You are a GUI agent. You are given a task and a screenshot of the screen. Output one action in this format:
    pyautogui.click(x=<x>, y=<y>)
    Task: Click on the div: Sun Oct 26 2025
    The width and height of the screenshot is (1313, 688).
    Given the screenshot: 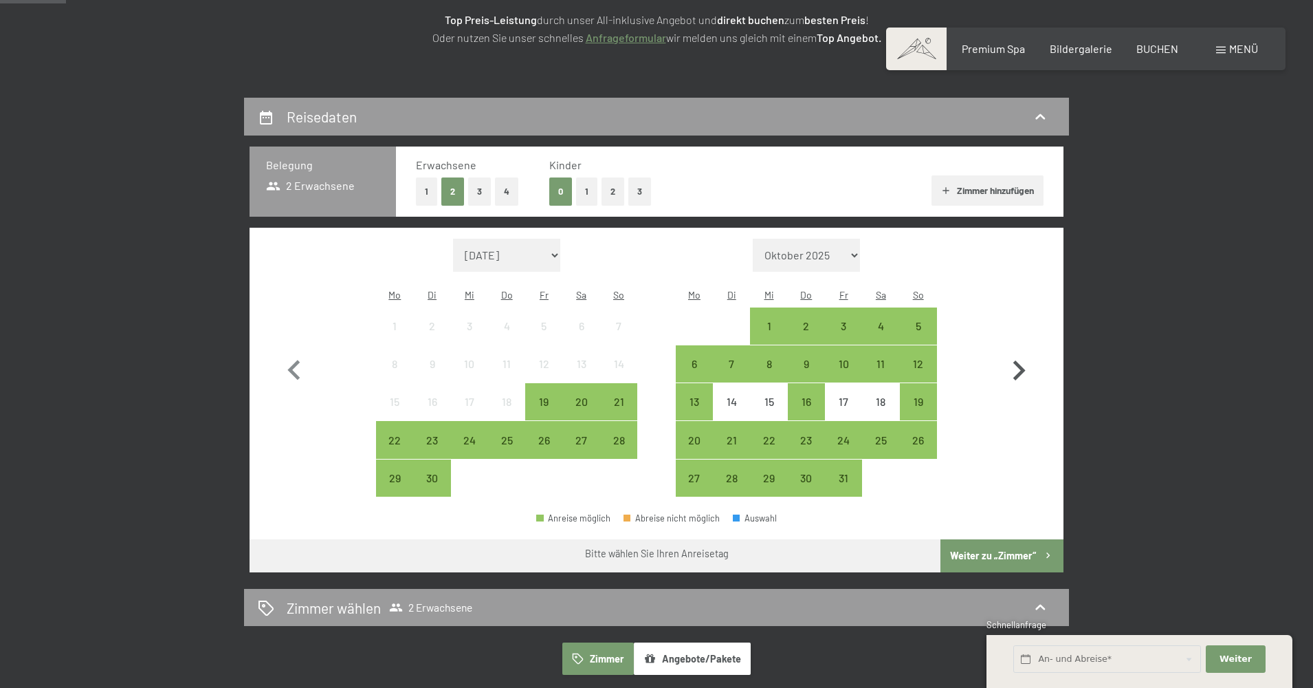 What is the action you would take?
    pyautogui.click(x=919, y=439)
    